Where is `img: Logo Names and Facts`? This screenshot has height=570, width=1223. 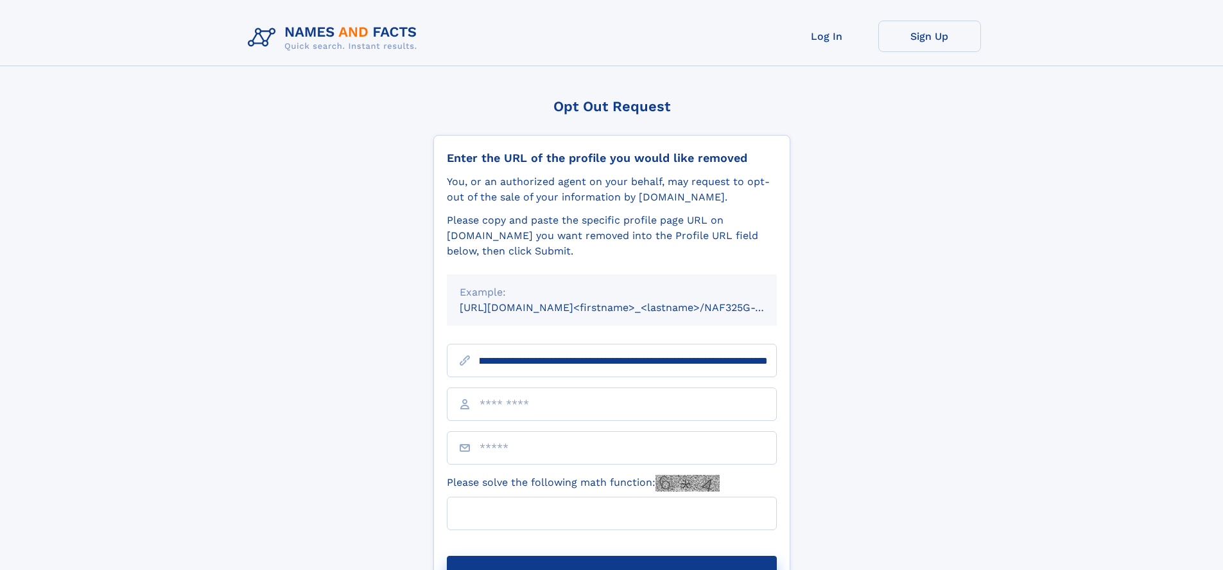 img: Logo Names and Facts is located at coordinates (335, 38).